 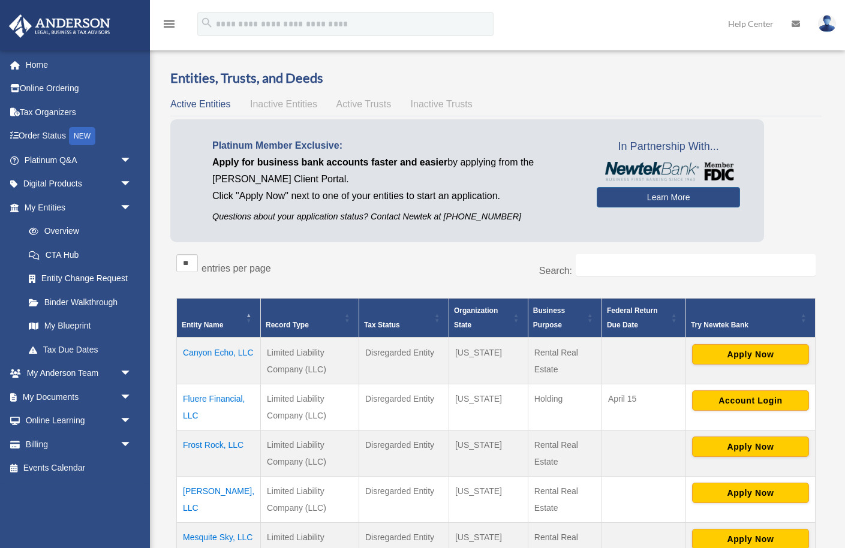 I want to click on span: Inactive Entities, so click(x=284, y=104).